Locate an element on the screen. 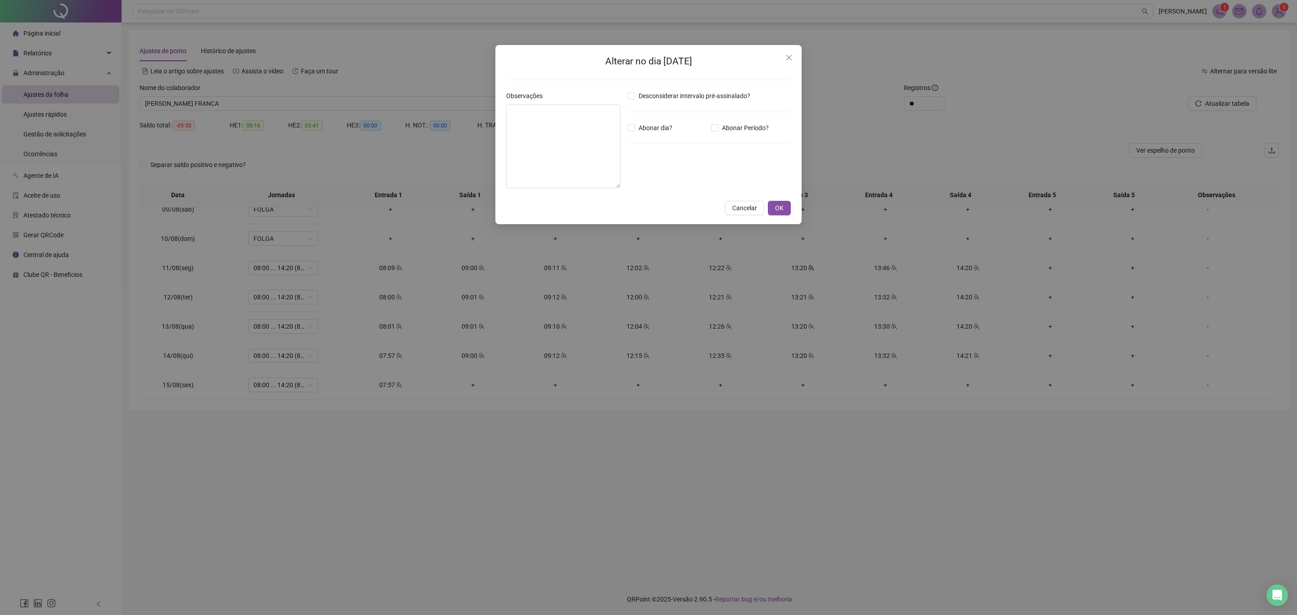 The image size is (1297, 615). span: OK is located at coordinates (779, 208).